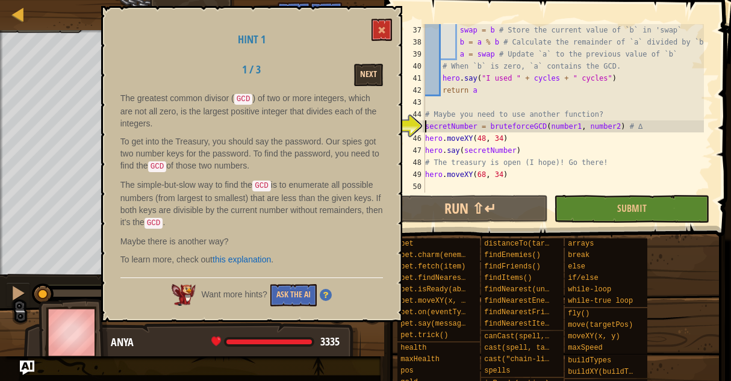  I want to click on div: 49, so click(413, 175).